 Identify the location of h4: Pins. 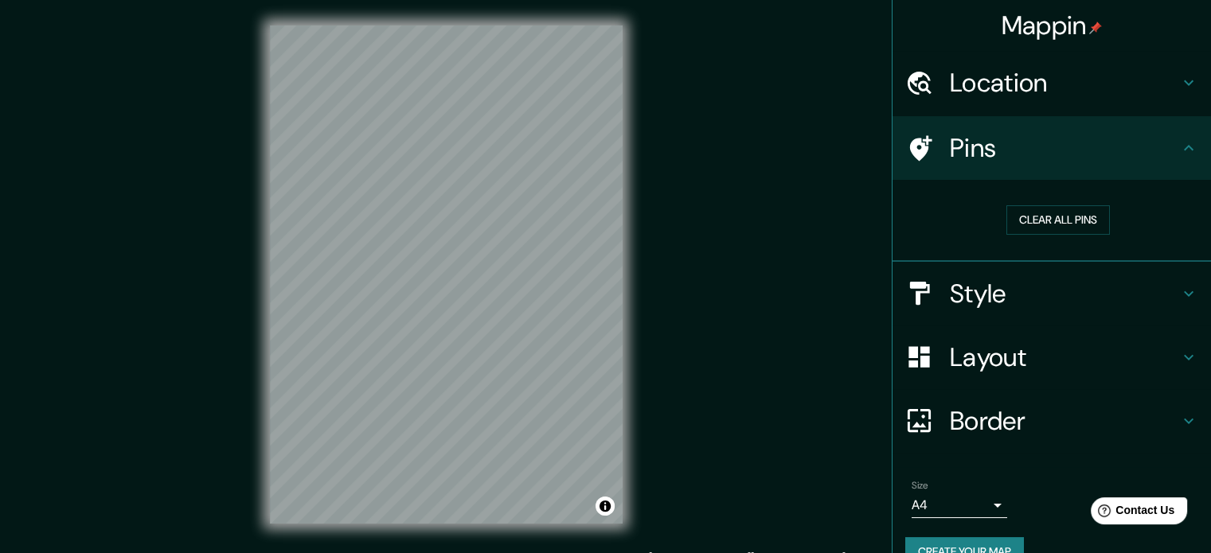
(1065, 148).